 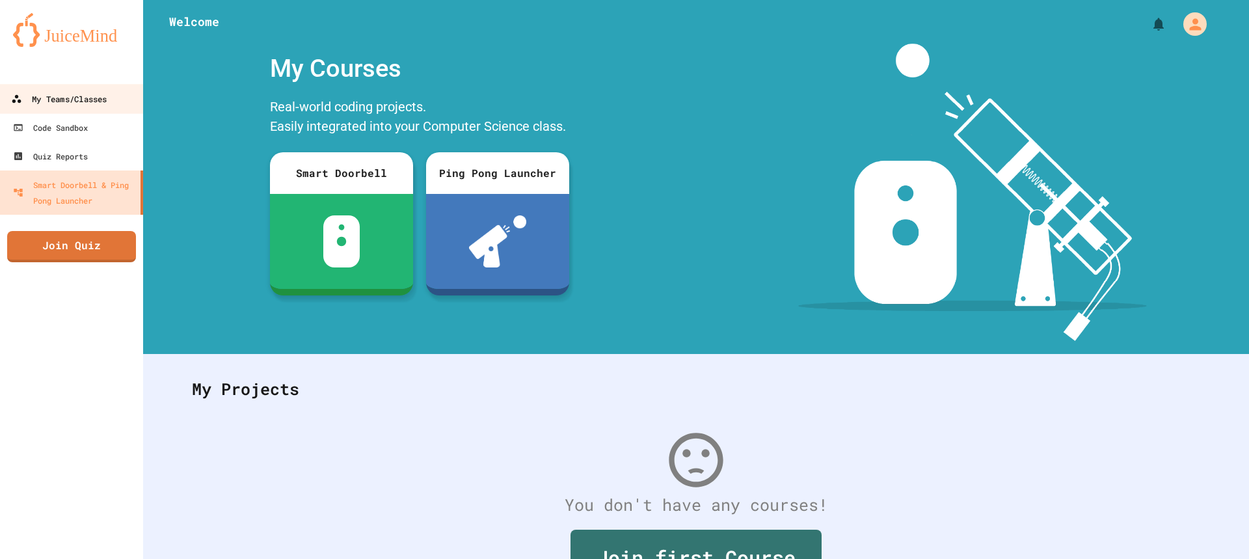 What do you see at coordinates (72, 30) in the screenshot?
I see `img: logo-orange.svg` at bounding box center [72, 30].